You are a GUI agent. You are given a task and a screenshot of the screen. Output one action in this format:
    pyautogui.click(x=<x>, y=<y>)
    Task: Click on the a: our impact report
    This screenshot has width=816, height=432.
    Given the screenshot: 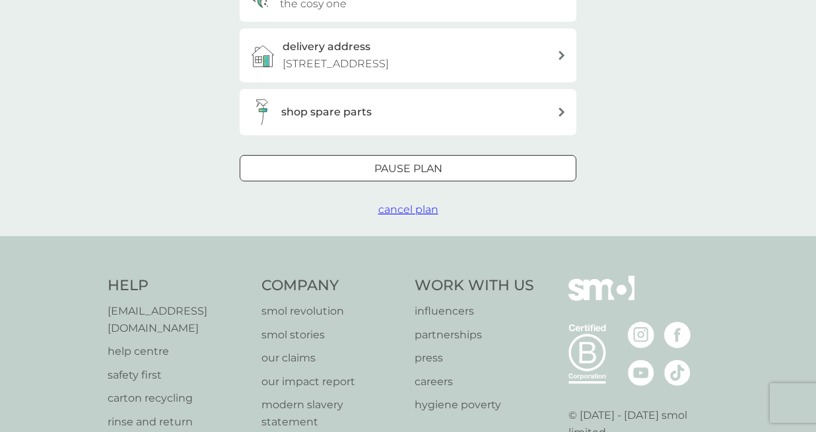 What is the action you would take?
    pyautogui.click(x=331, y=382)
    